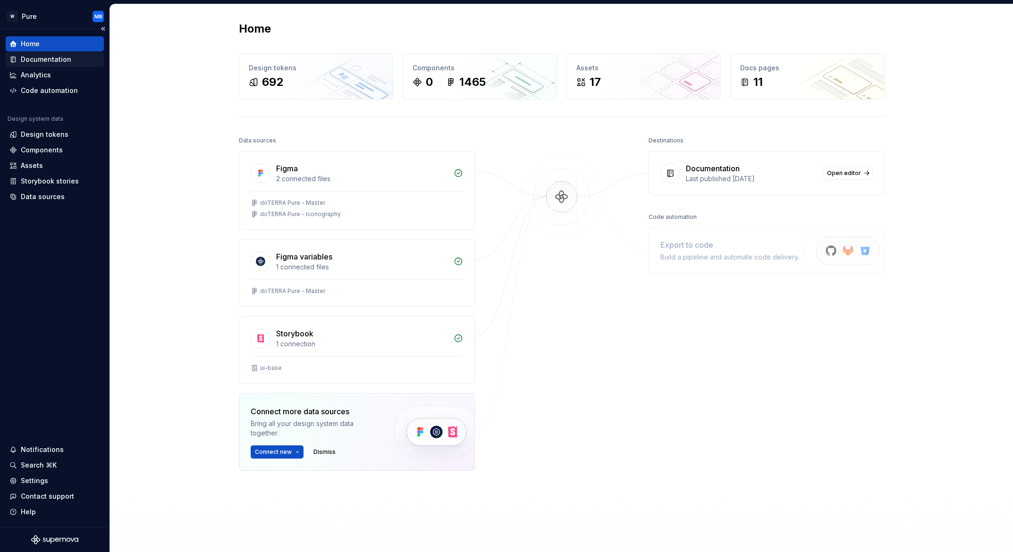 The width and height of the screenshot is (1013, 552). I want to click on div: Bring all your design system data together., so click(314, 429).